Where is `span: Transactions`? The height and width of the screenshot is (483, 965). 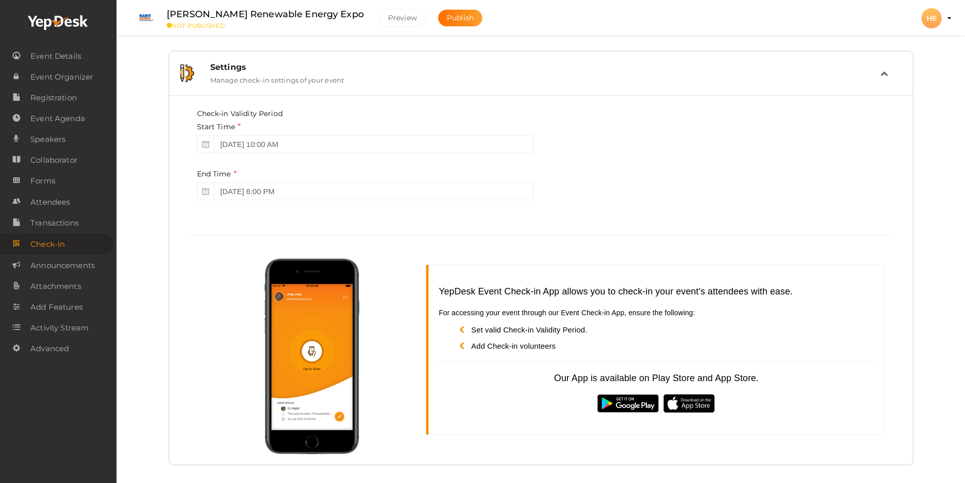
span: Transactions is located at coordinates (54, 223).